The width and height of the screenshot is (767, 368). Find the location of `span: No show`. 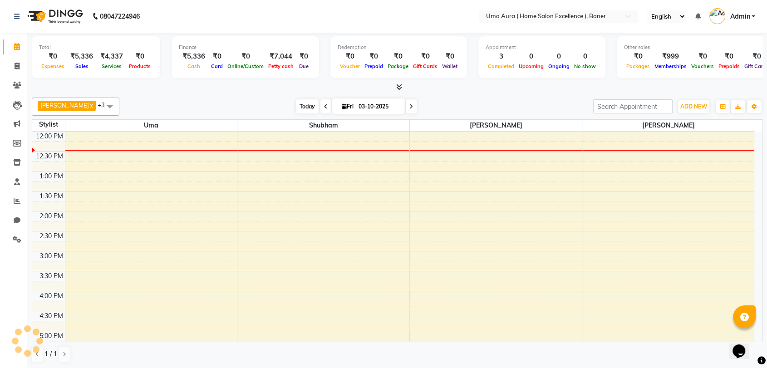

span: No show is located at coordinates (585, 66).